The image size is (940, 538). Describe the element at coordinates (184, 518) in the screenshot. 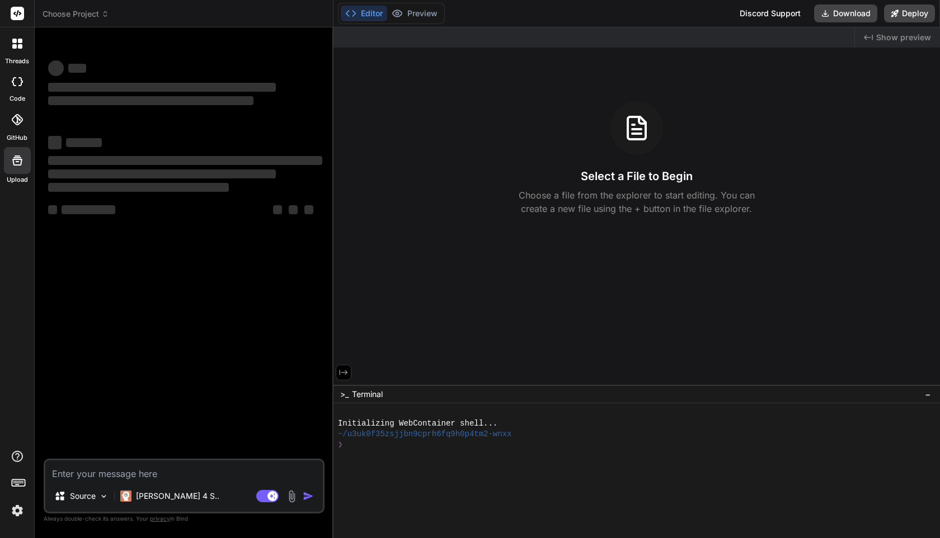

I see `p: Always double-check its answers. Your in Bind` at that location.